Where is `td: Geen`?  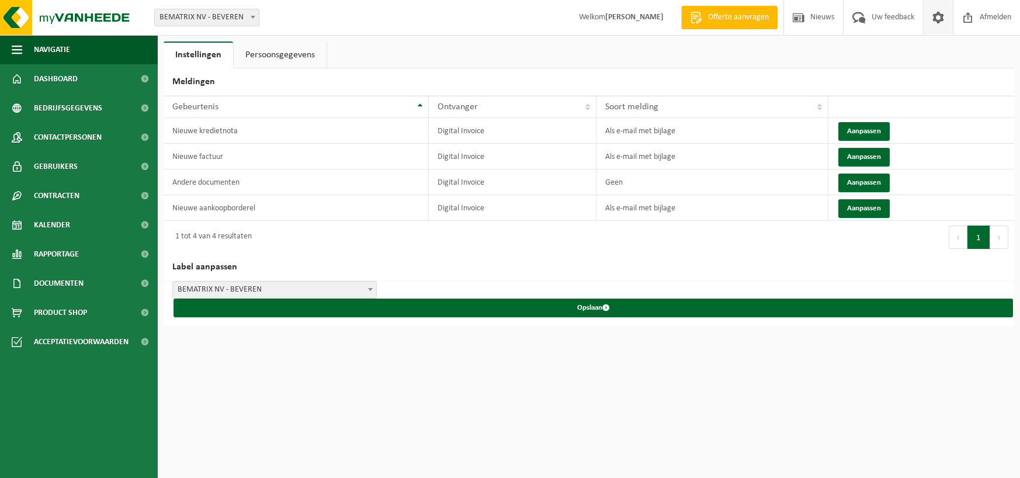 td: Geen is located at coordinates (712, 182).